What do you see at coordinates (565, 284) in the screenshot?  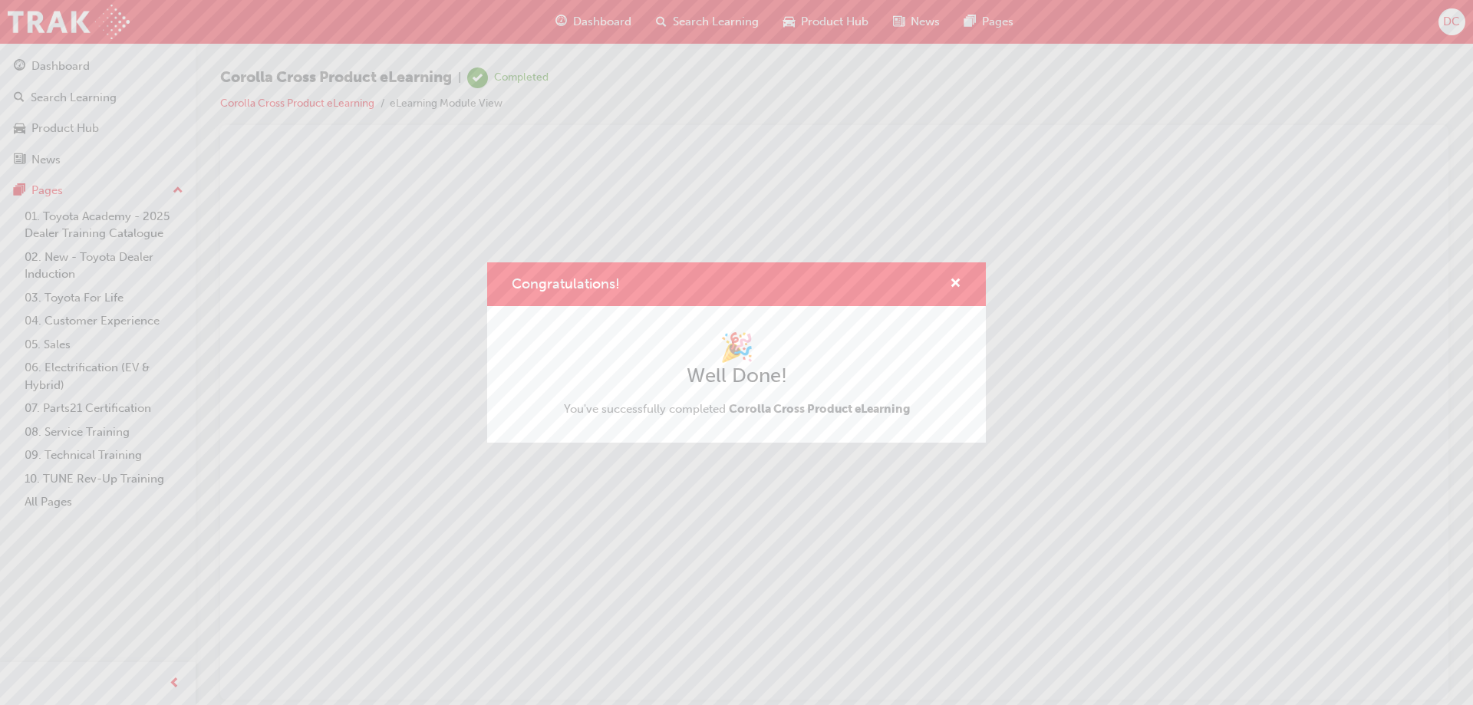 I see `span: Congratulations!` at bounding box center [565, 284].